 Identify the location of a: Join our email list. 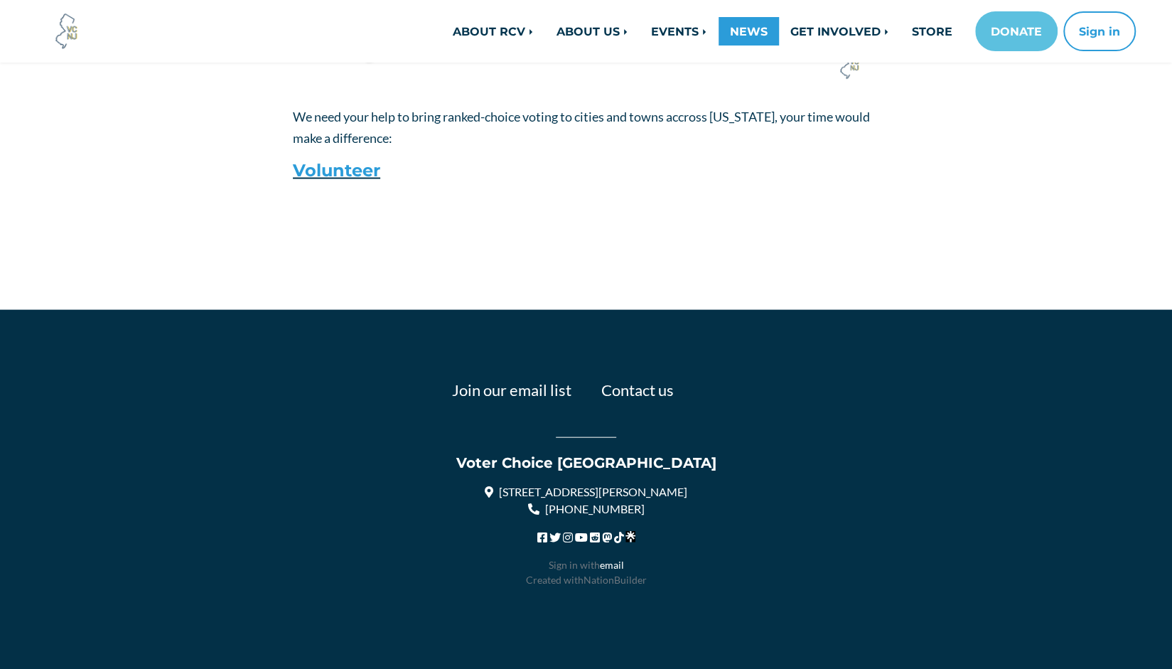
(511, 389).